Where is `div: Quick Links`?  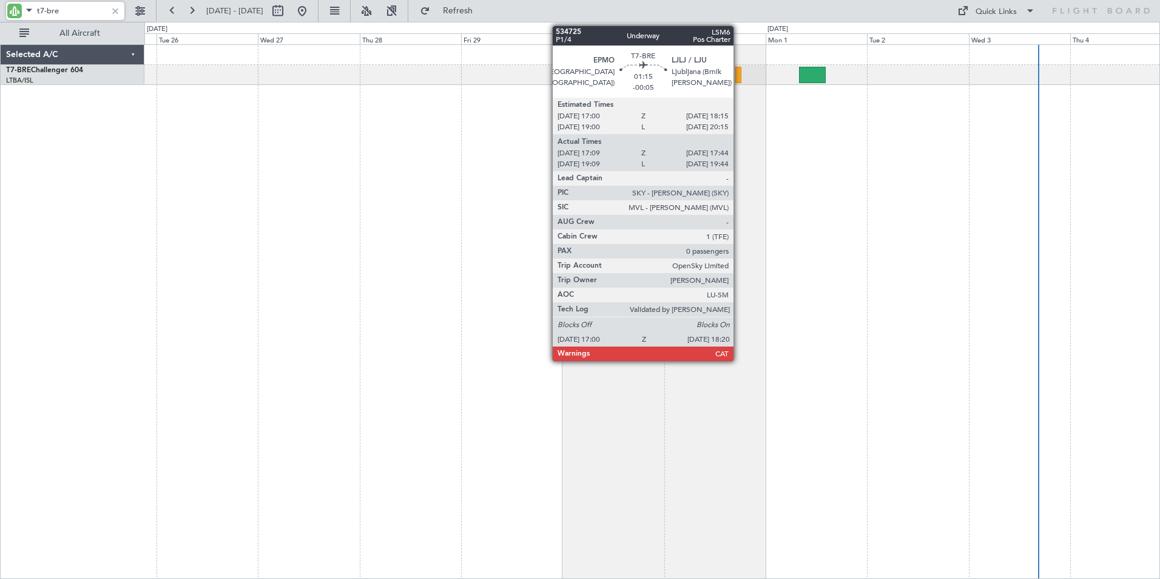
div: Quick Links is located at coordinates (996, 12).